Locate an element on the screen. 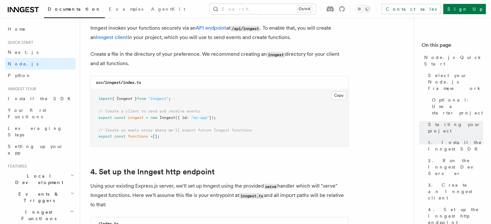  a: Documentation is located at coordinates (74, 10).